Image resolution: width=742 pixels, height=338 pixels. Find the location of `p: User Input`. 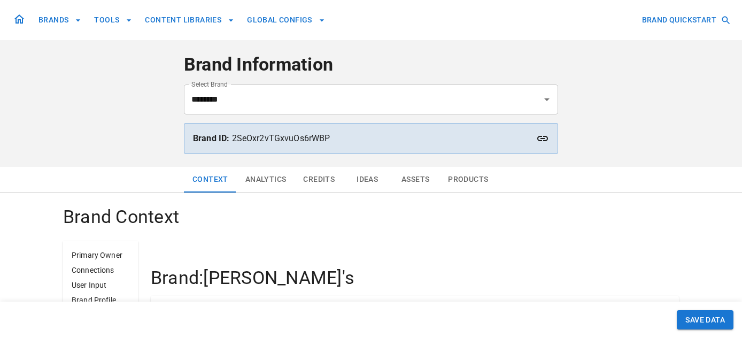

p: User Input is located at coordinates (101, 285).